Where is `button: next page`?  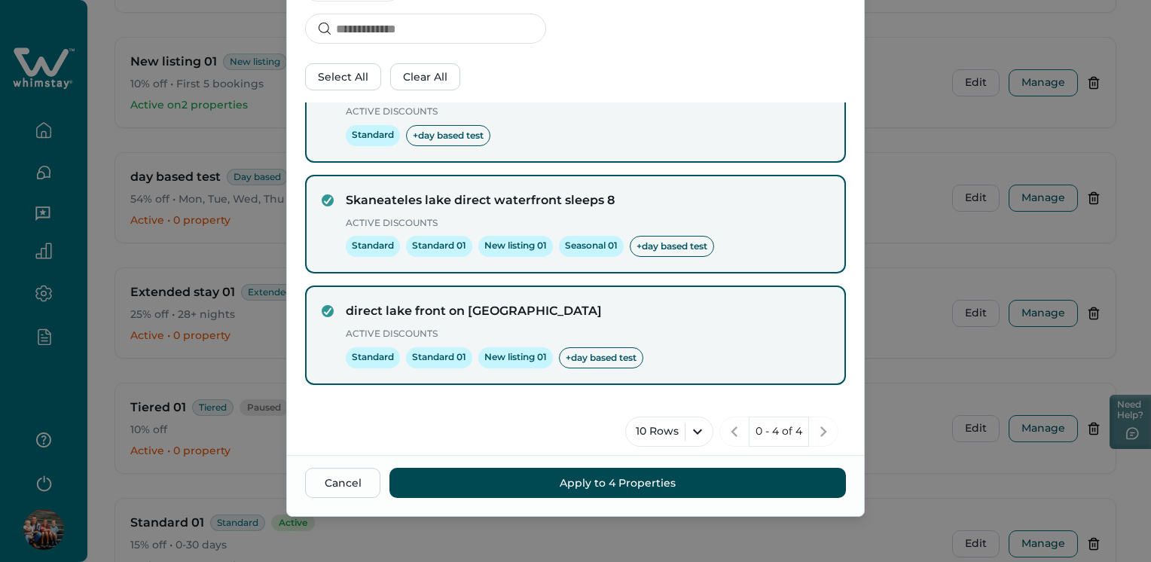
button: next page is located at coordinates (823, 431).